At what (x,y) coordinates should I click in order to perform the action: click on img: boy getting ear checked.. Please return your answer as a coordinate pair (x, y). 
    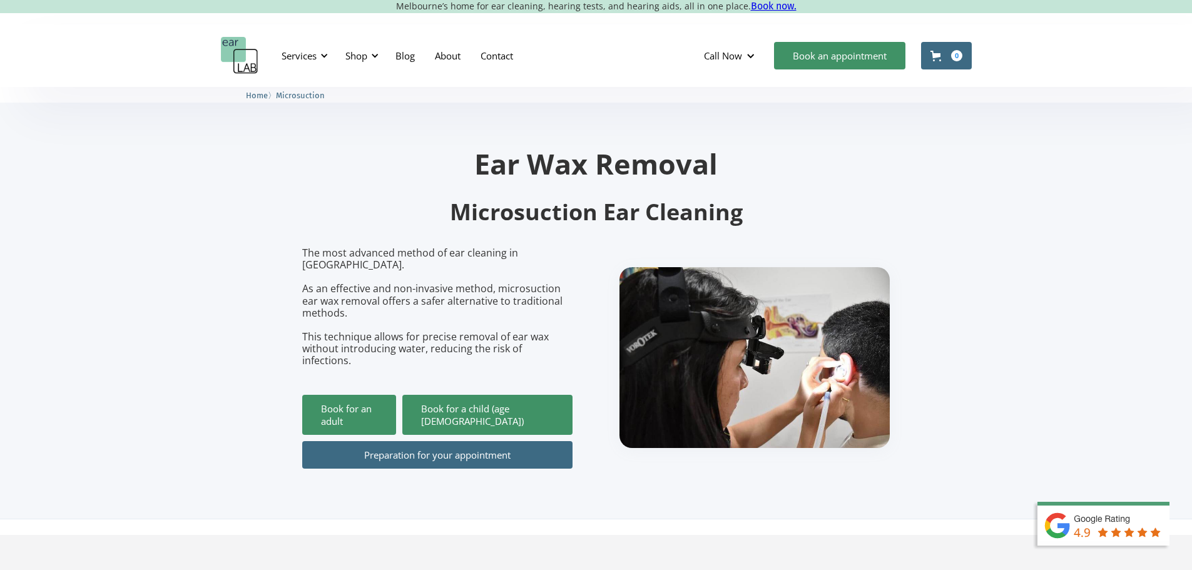
    Looking at the image, I should click on (755, 357).